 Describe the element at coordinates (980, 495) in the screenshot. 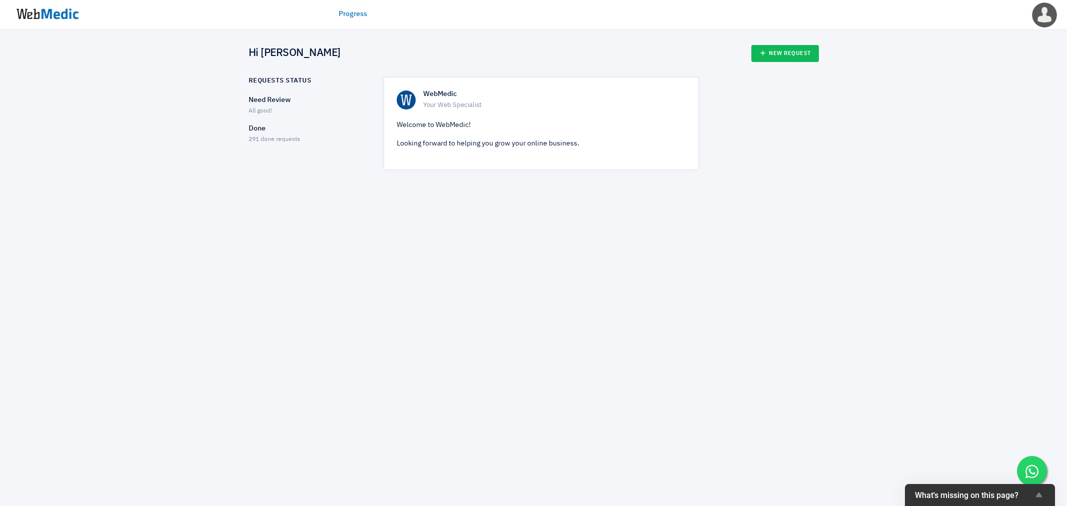

I see `button: Show survey - What's missing on this page?` at that location.